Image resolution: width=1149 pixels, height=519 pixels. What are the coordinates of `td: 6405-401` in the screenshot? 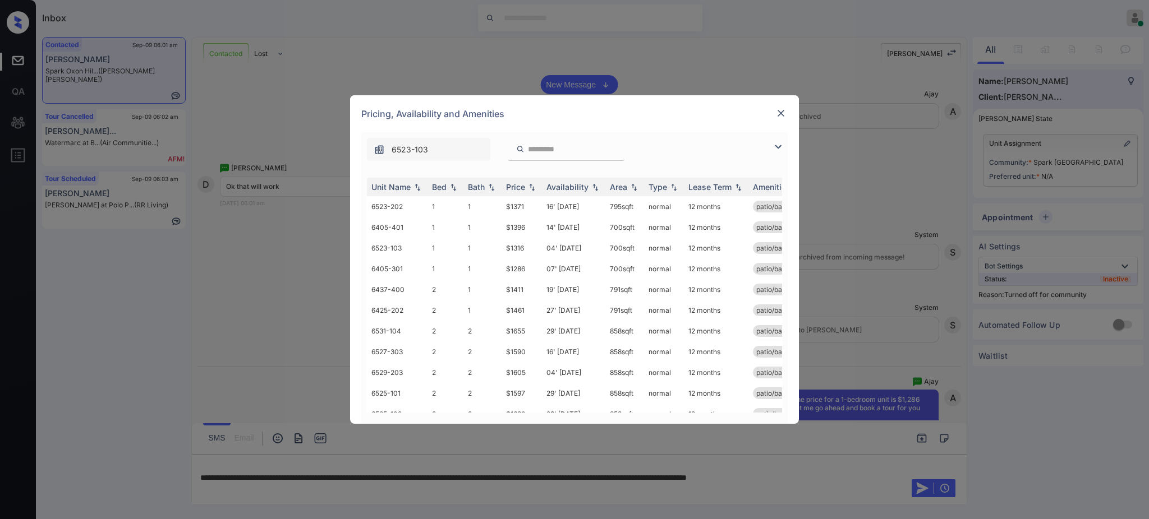 It's located at (397, 227).